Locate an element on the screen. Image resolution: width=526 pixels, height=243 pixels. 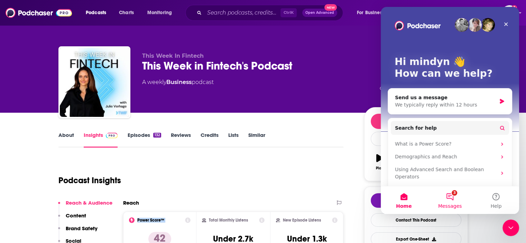
a: Similar is located at coordinates (256, 140).